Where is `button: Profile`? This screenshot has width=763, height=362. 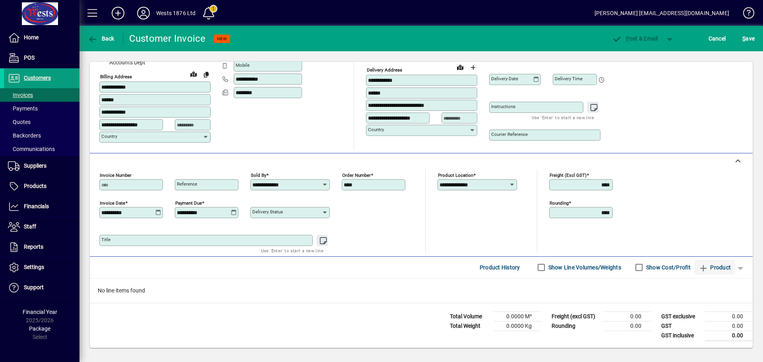 button: Profile is located at coordinates (143, 13).